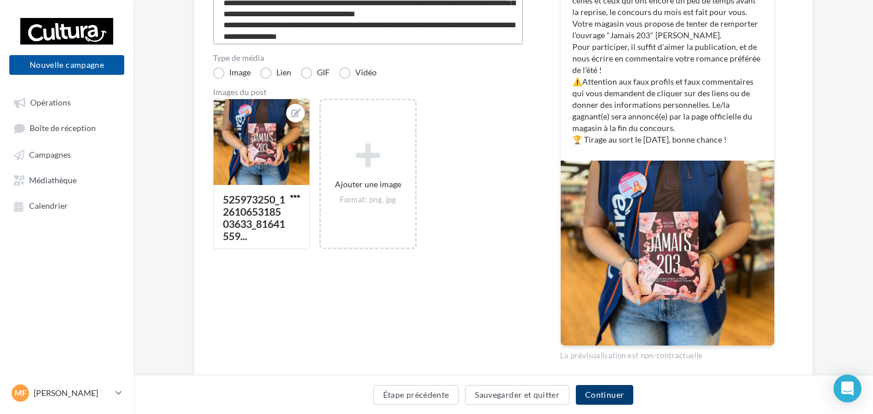  What do you see at coordinates (368, 58) in the screenshot?
I see `label: Type de média` at bounding box center [368, 58].